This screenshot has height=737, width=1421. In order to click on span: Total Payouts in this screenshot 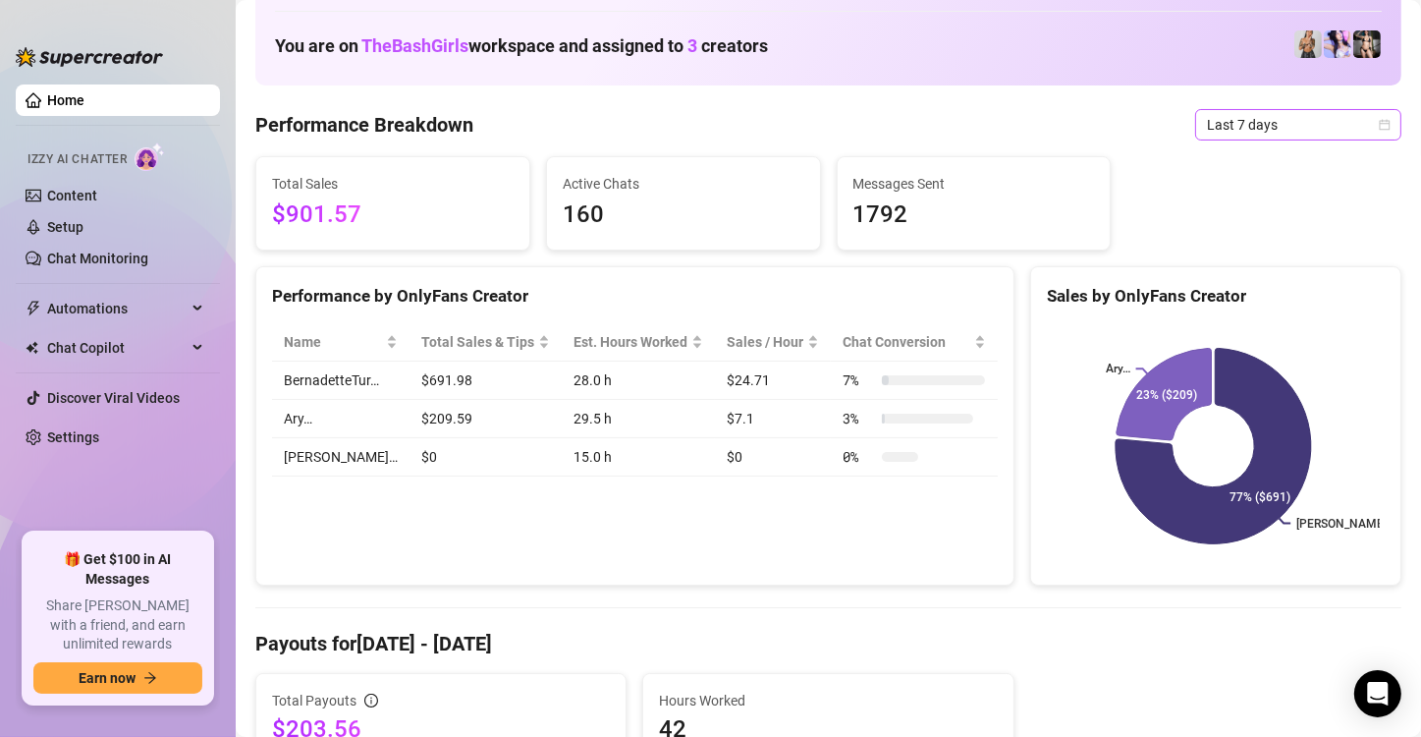, I will do `click(314, 700)`.